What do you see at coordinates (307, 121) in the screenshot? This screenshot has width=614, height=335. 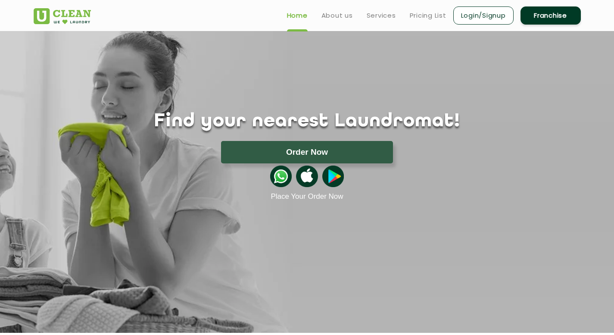 I see `h1: Find your nearest Laundromat!` at bounding box center [307, 121].